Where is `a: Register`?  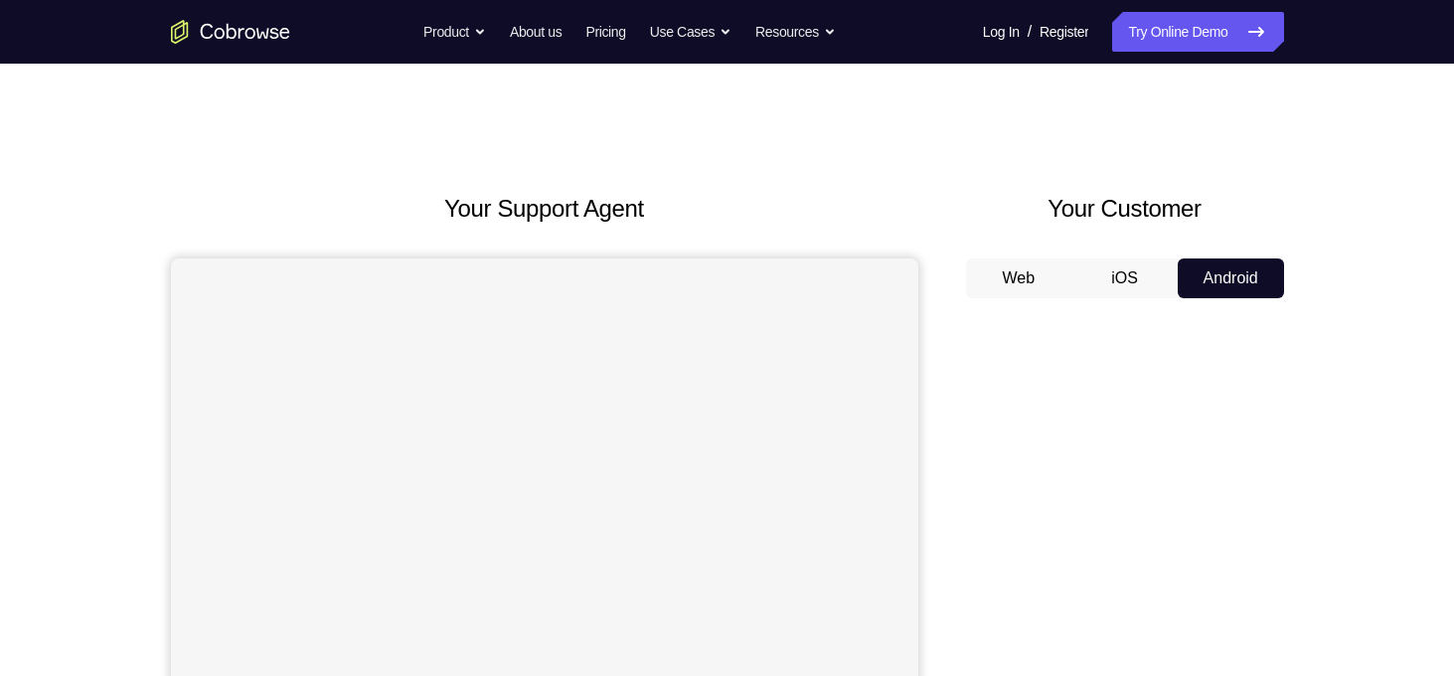 a: Register is located at coordinates (1064, 32).